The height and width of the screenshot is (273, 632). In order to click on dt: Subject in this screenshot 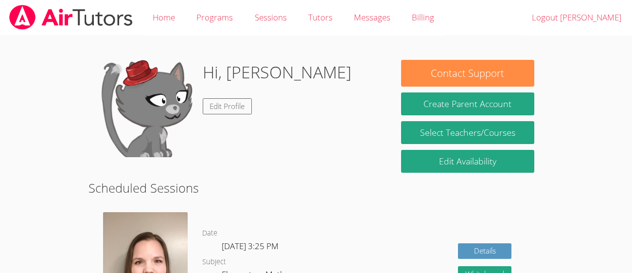, I will do `click(214, 262)`.